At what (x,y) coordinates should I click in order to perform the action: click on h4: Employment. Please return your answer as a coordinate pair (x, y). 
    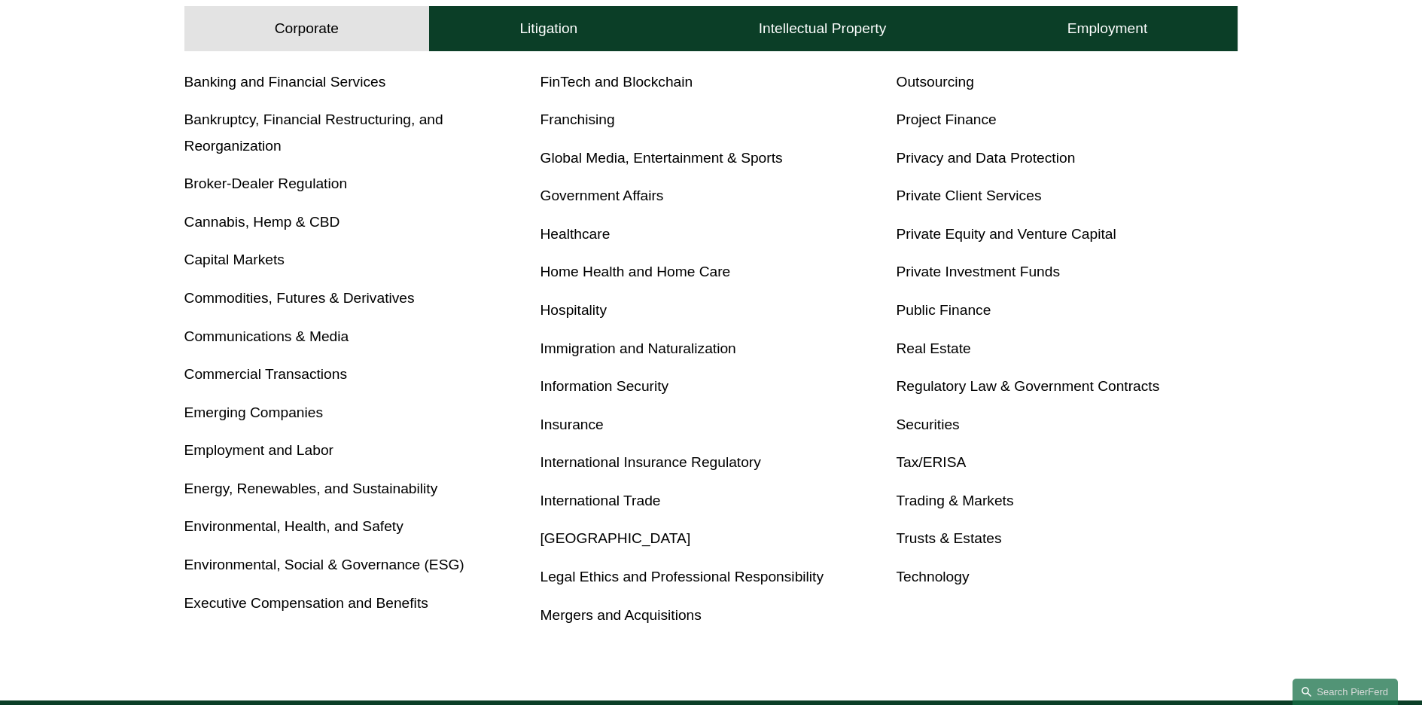
    Looking at the image, I should click on (1107, 29).